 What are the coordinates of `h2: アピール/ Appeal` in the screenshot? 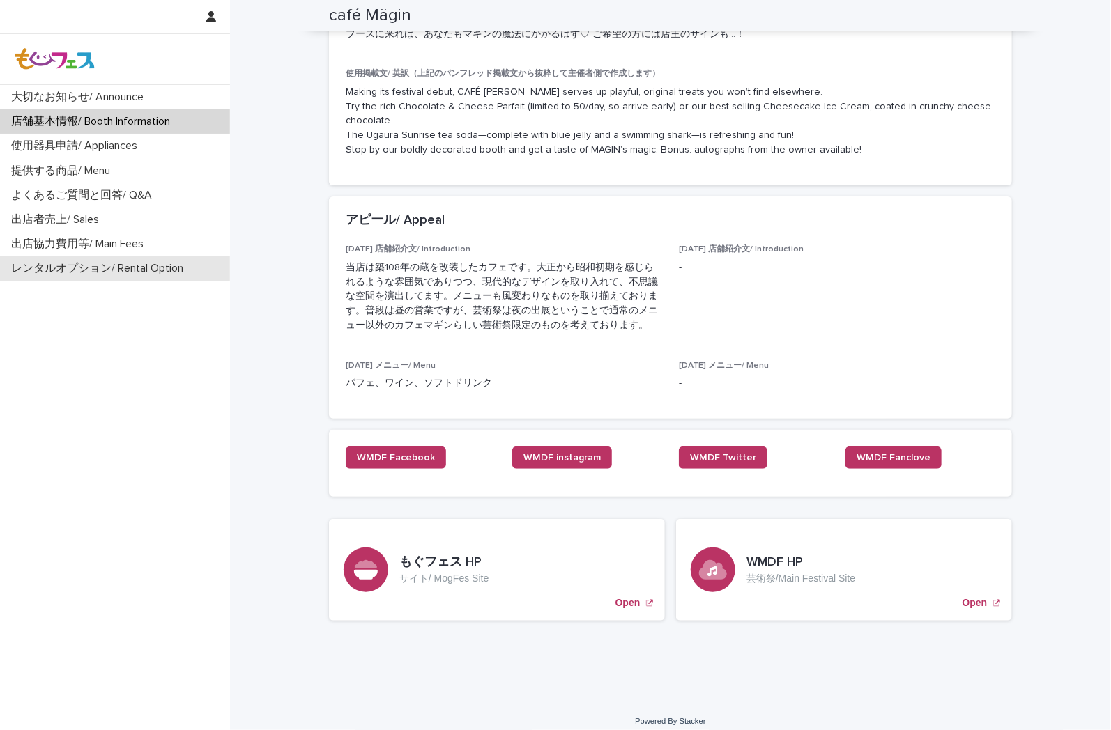 It's located at (395, 221).